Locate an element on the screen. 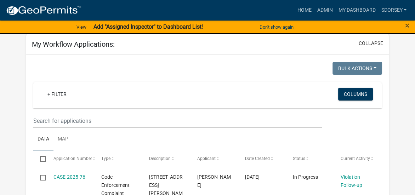 The image size is (415, 195). strong: Add "Assigned Inspector" to Dashboard List! is located at coordinates (148, 27).